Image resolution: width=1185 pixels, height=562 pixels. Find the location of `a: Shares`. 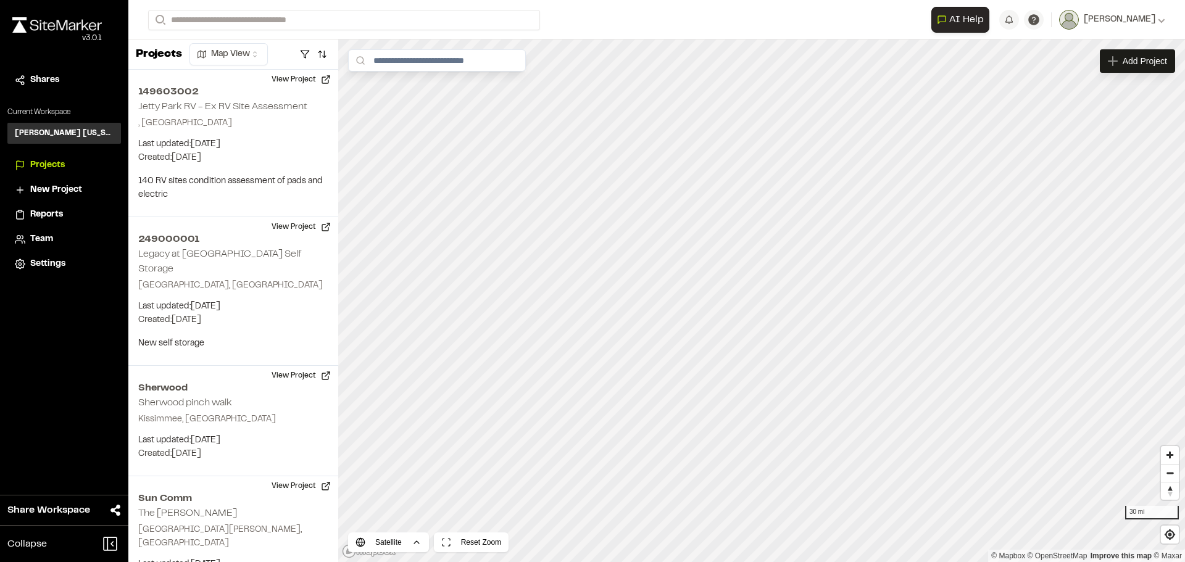

a: Shares is located at coordinates (64, 80).